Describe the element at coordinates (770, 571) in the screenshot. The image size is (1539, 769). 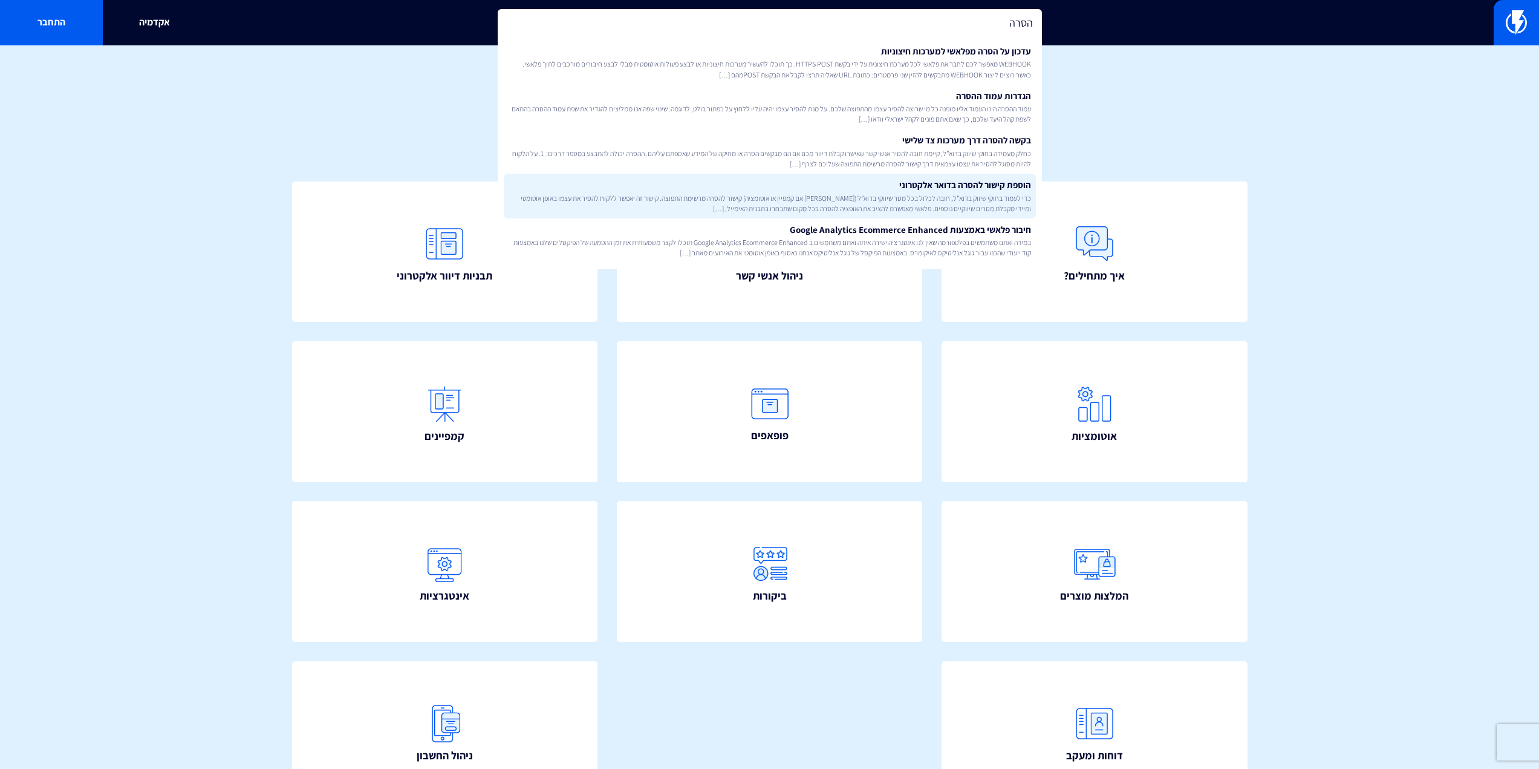
I see `a: ביקורות` at that location.